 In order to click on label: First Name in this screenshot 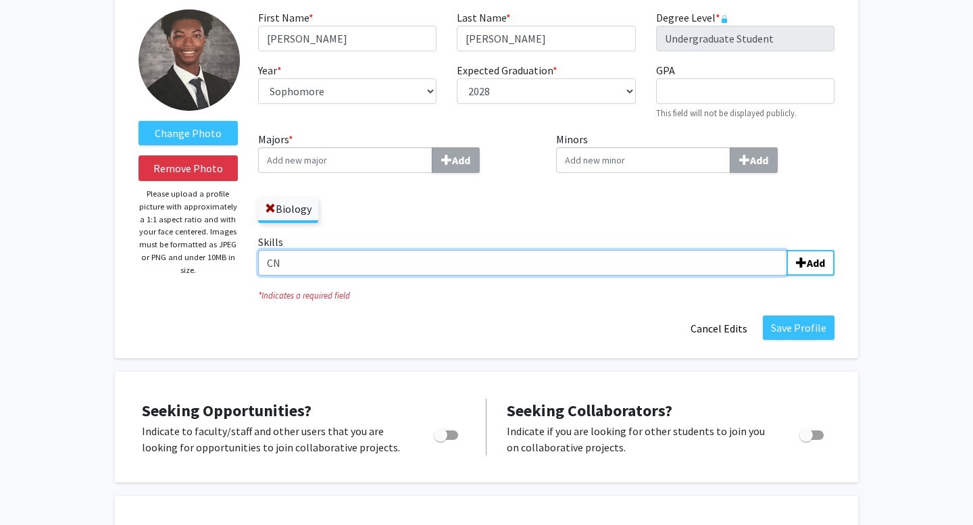, I will do `click(286, 18)`.